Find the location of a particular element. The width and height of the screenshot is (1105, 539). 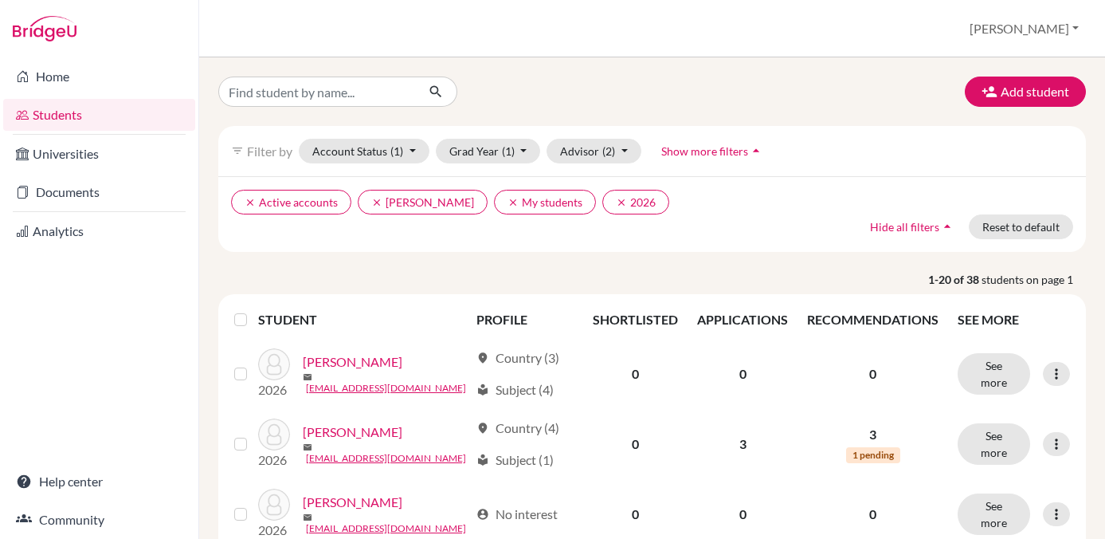

span: Filter by is located at coordinates (269, 151).